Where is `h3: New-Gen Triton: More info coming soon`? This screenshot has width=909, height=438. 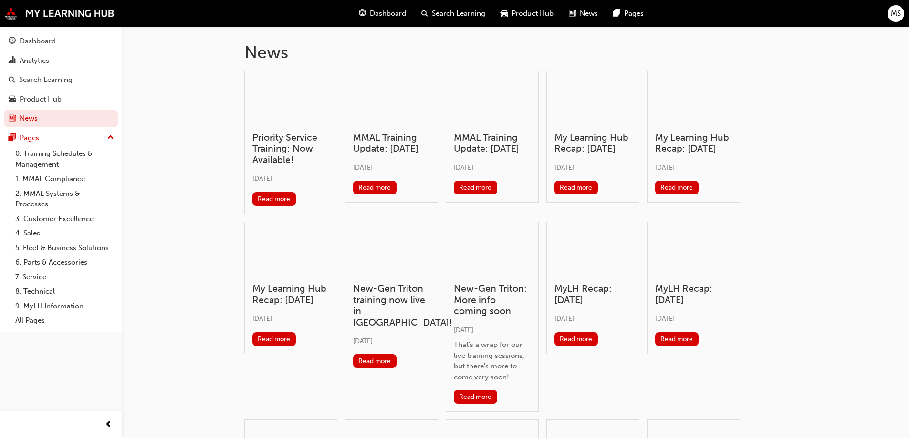
h3: New-Gen Triton: More info coming soon is located at coordinates (492, 300).